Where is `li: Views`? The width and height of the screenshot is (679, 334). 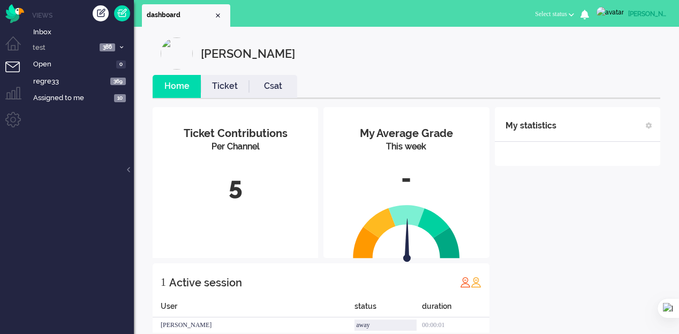
li: Views is located at coordinates (83, 15).